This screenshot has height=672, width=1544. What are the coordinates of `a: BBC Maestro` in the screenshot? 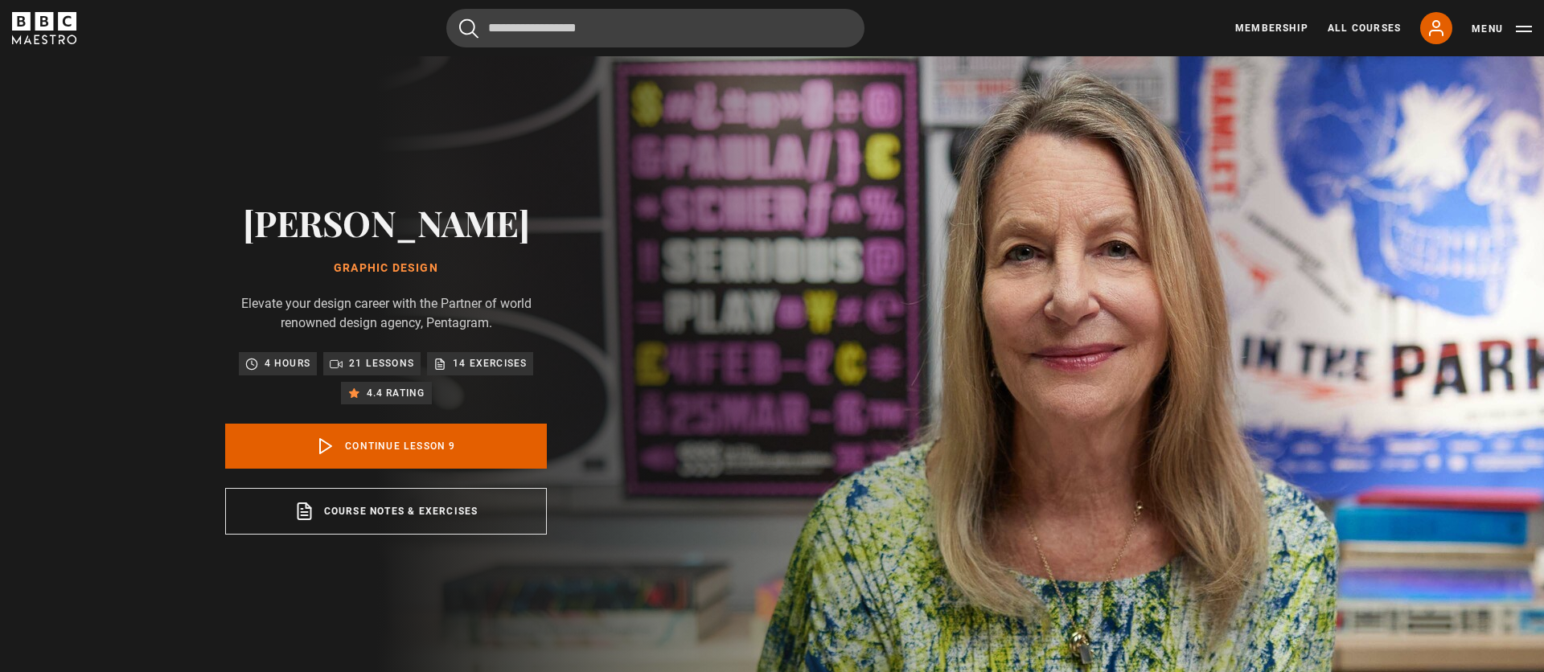 It's located at (44, 28).